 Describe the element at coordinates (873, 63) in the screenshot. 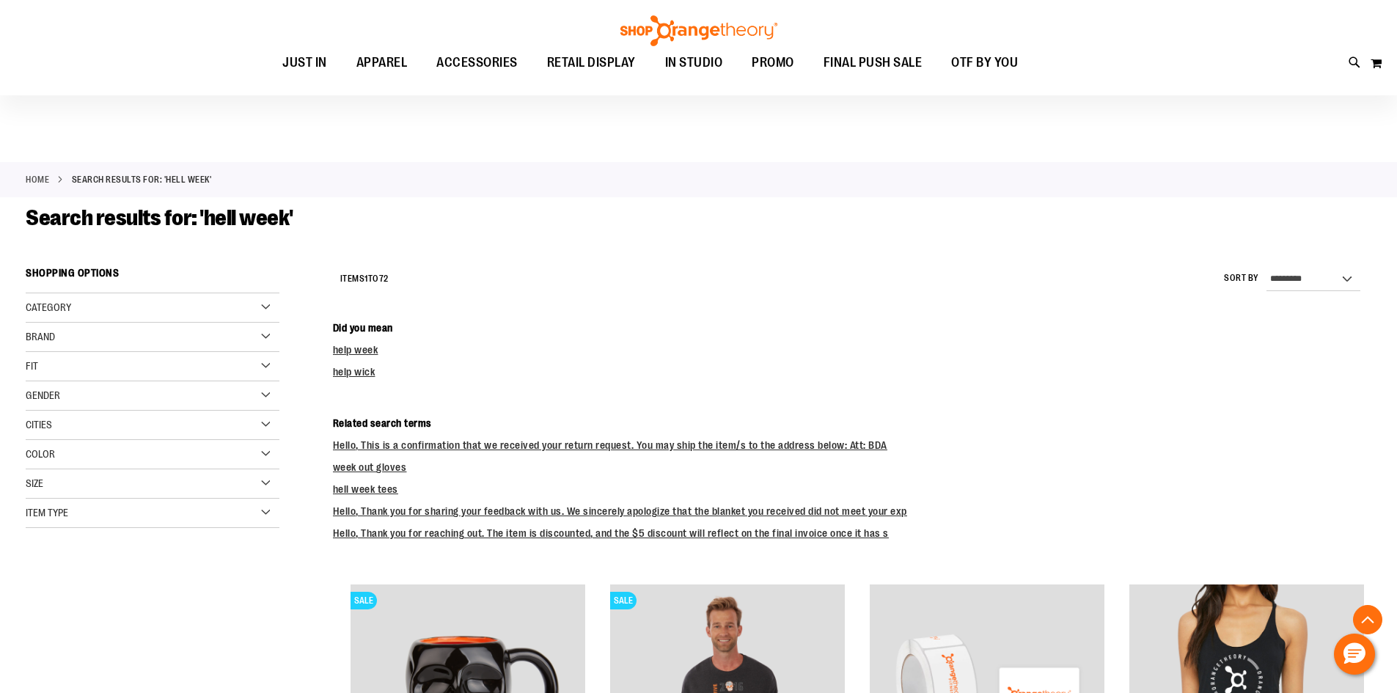

I see `a: FINAL PUSH SALE` at that location.